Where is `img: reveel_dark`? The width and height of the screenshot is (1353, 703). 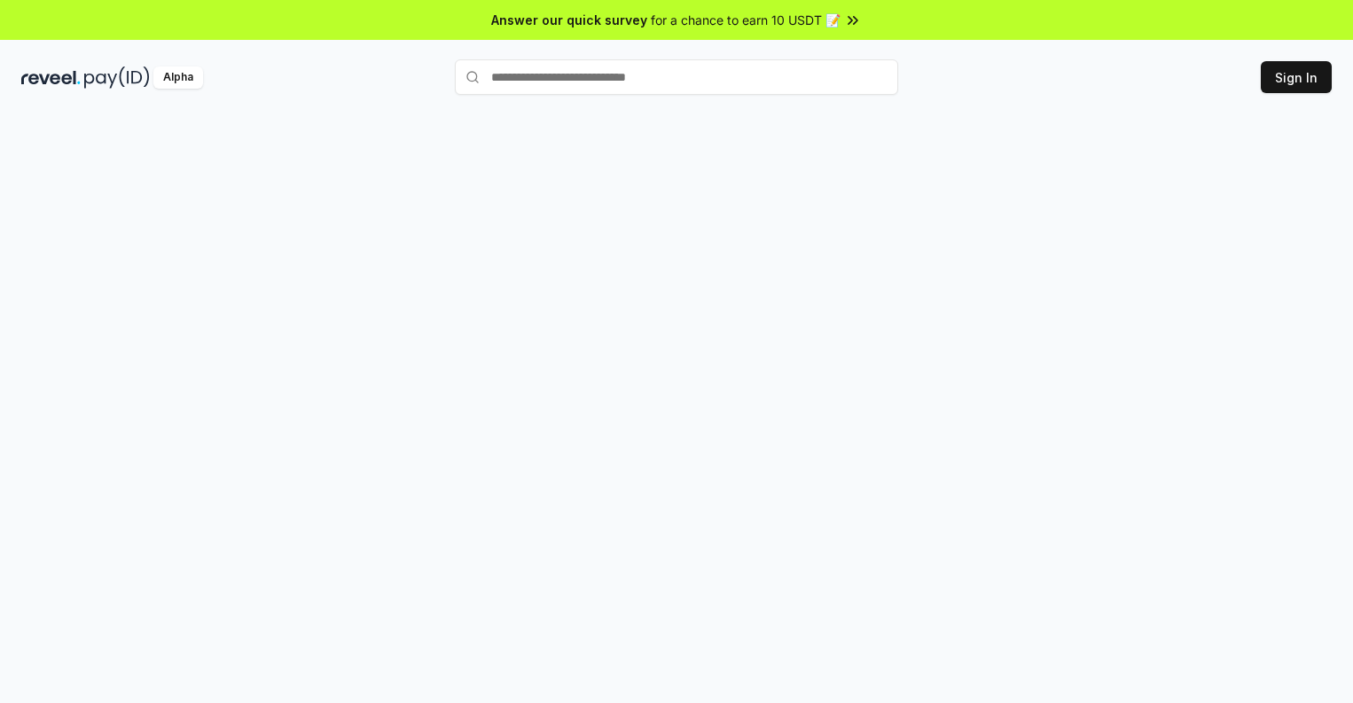
img: reveel_dark is located at coordinates (51, 77).